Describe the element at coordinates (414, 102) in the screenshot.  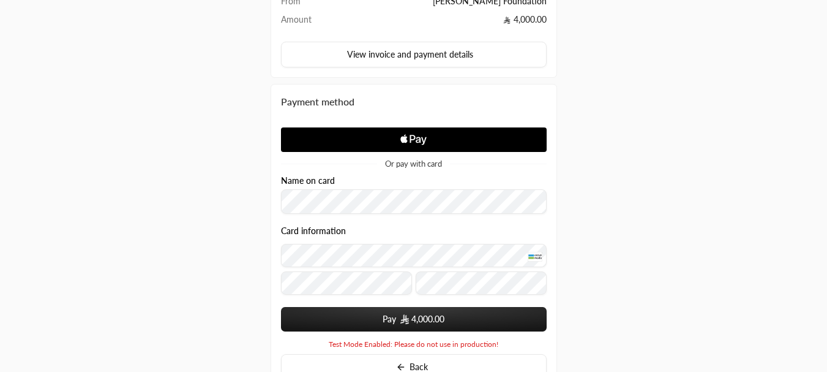
I see `div: Payment method` at that location.